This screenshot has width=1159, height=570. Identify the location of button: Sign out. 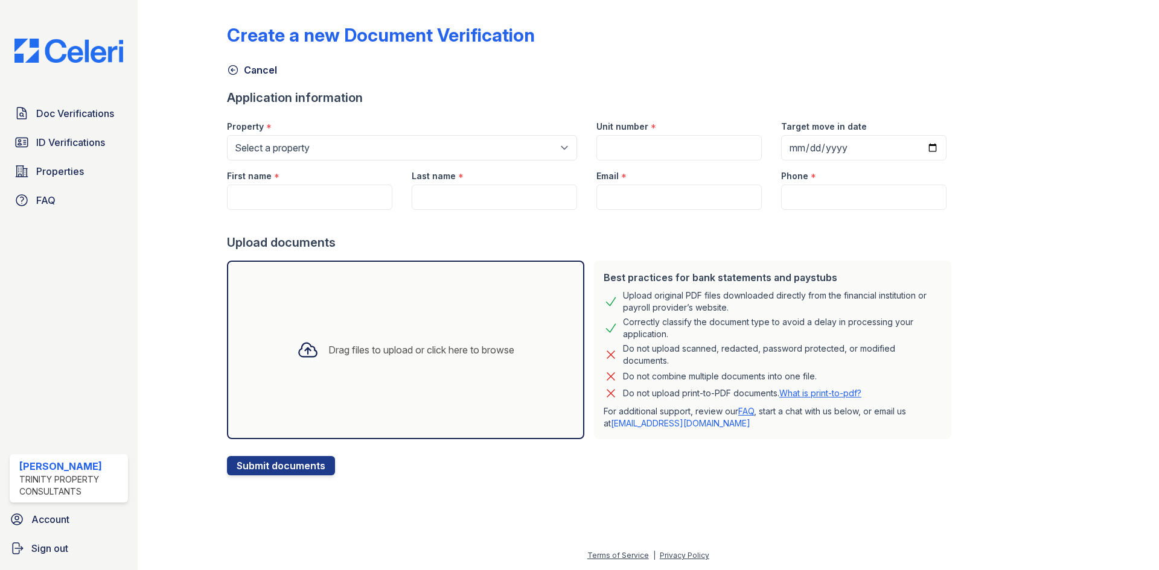
(69, 548).